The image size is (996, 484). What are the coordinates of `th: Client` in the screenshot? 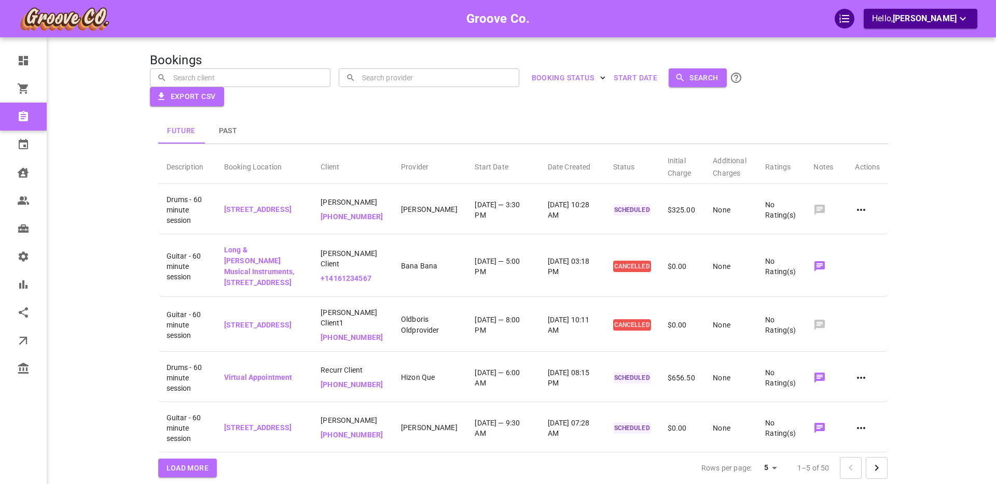 It's located at (352, 165).